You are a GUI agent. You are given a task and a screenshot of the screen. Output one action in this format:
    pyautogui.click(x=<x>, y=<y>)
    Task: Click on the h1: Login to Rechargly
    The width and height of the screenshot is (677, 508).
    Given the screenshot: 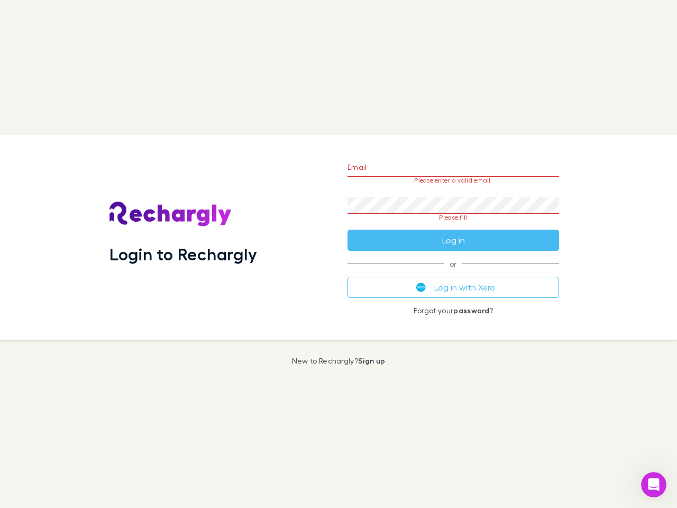 What is the action you would take?
    pyautogui.click(x=183, y=254)
    